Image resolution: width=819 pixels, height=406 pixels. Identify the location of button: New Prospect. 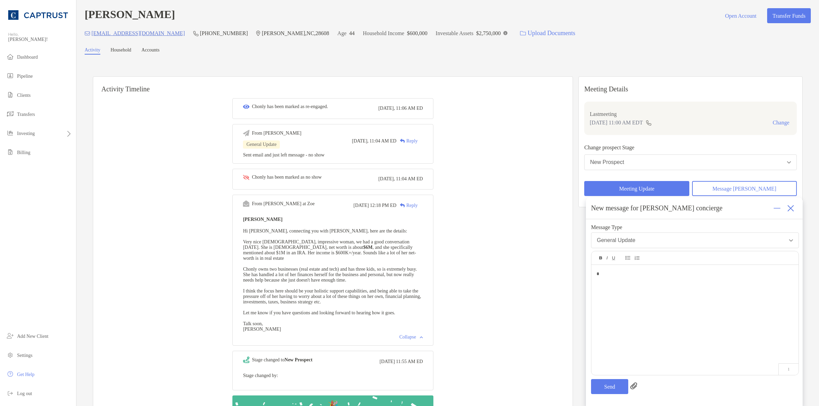
(690, 162).